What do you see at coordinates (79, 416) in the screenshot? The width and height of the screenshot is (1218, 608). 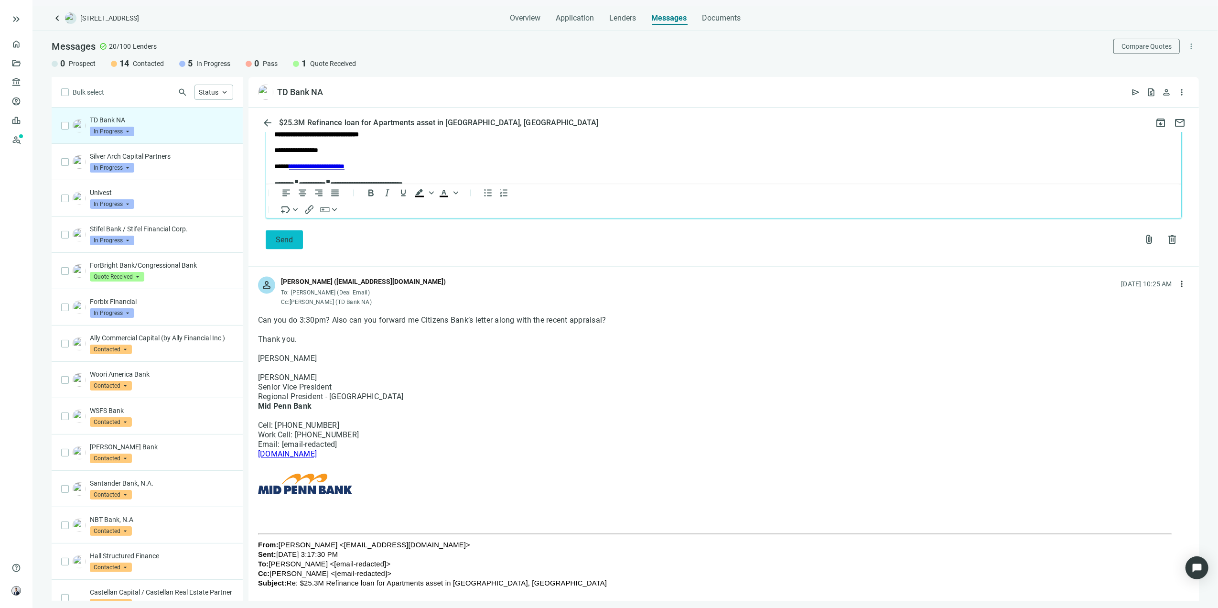 I see `img: a4734ad7-3cfd-4195-9af3-d67550dad344.png` at bounding box center [79, 416].